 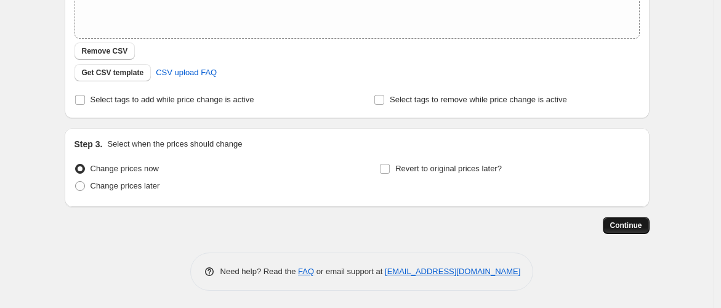 What do you see at coordinates (172, 99) in the screenshot?
I see `span: Select tags to add while price change is active` at bounding box center [172, 99].